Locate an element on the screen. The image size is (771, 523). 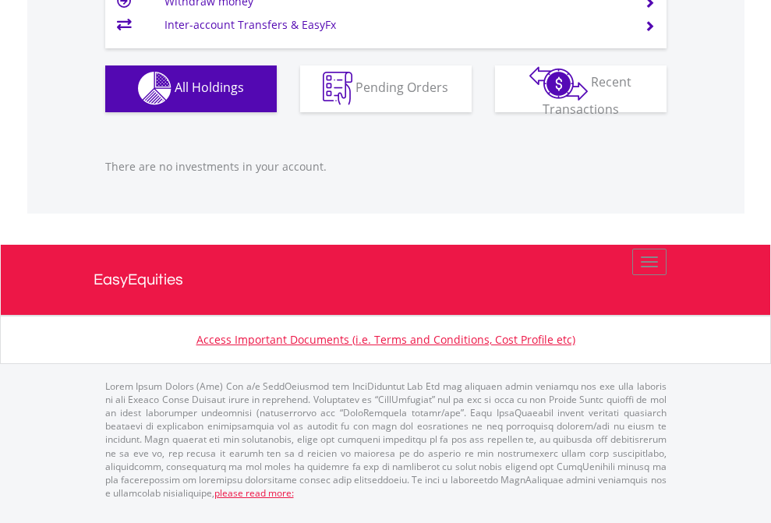
a: please read more: is located at coordinates (254, 493).